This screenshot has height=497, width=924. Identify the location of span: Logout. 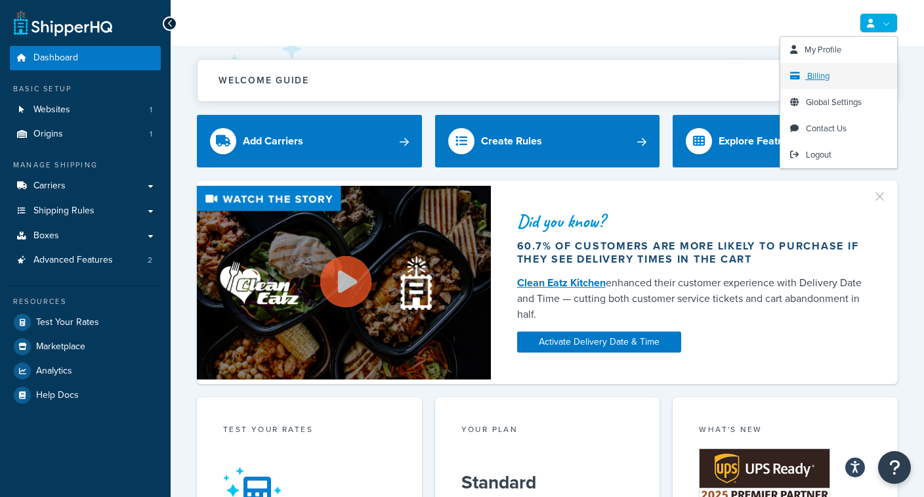
(819, 154).